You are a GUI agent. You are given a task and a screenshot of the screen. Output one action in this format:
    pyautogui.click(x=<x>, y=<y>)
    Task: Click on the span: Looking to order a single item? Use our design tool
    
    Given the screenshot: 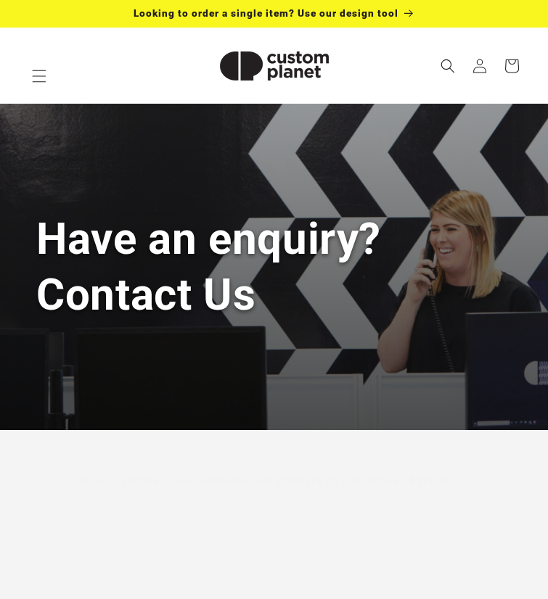 What is the action you would take?
    pyautogui.click(x=265, y=13)
    